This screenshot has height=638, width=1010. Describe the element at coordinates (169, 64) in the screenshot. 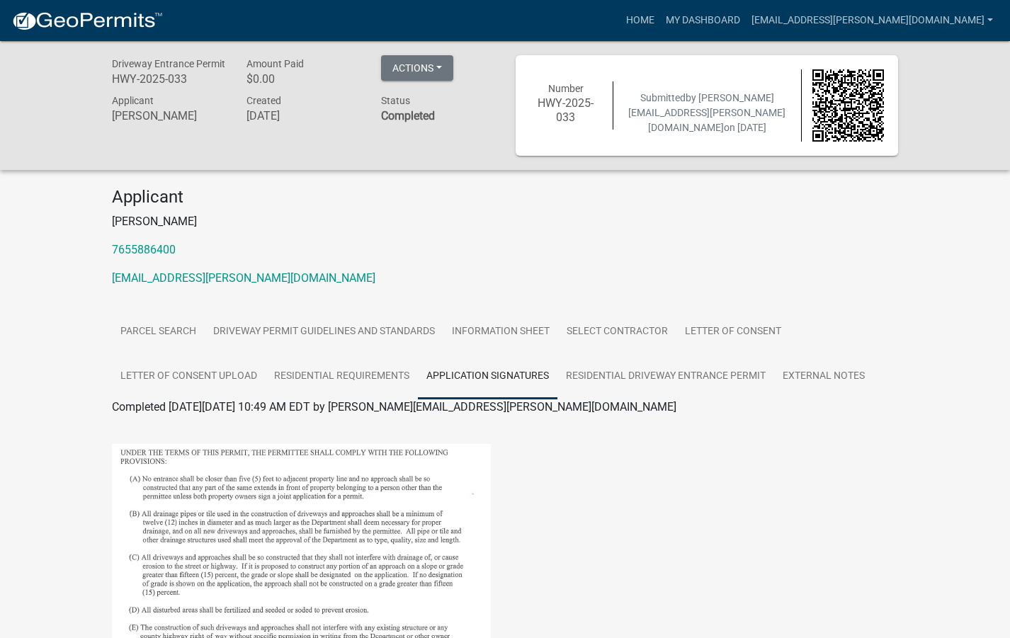

I see `span: Driveway Entrance Permit` at that location.